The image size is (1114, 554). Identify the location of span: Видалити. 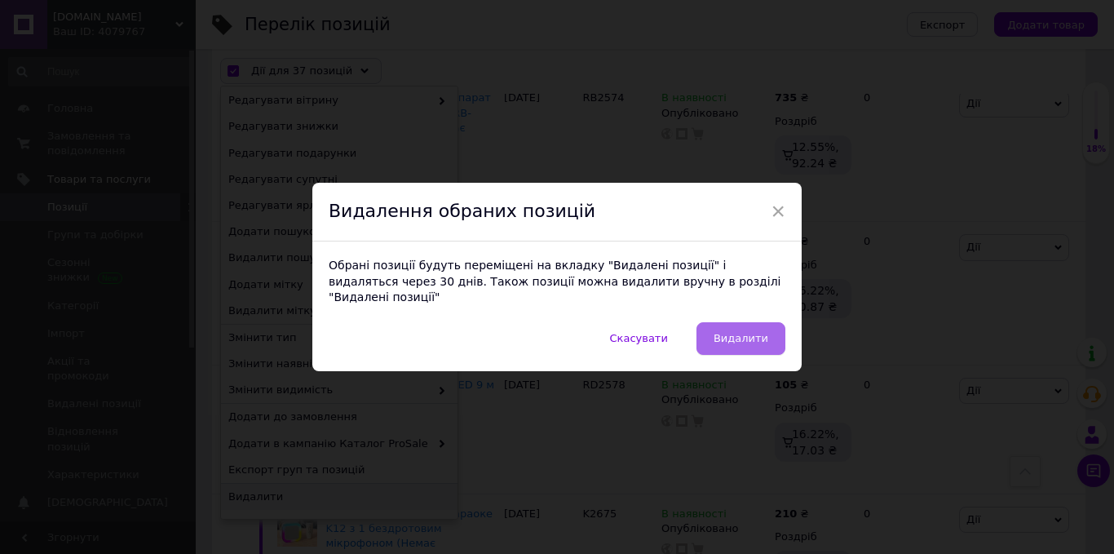
(740, 338).